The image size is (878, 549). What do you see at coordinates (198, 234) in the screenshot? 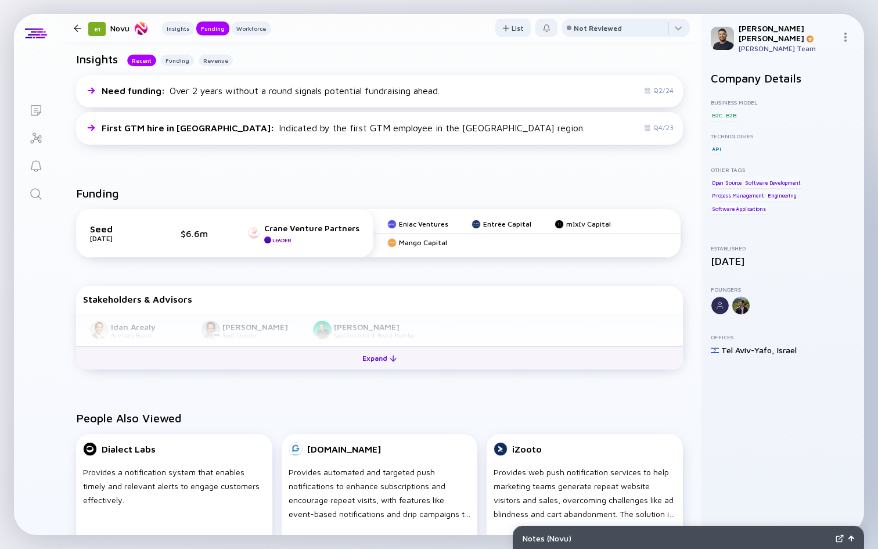
I see `div: $6.6m` at bounding box center [198, 234].